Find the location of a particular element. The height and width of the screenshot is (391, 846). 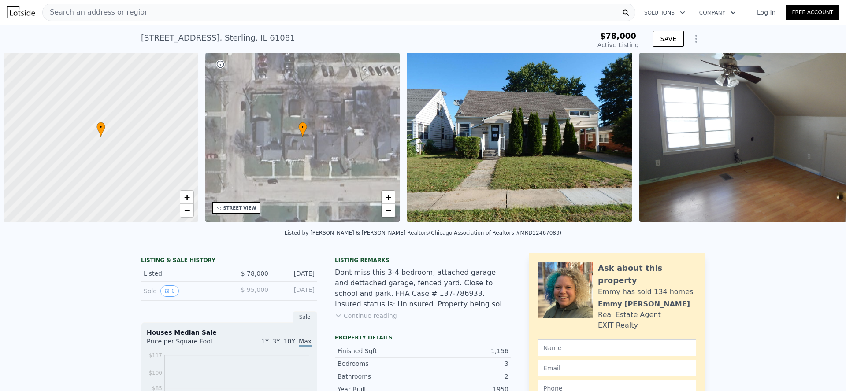

span: Max is located at coordinates (305, 343).